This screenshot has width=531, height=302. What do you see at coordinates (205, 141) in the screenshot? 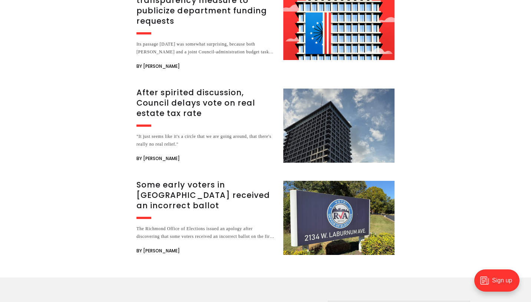
I see `div: "It just seems like it's a circle that we are going around, that there's really no real relief."` at bounding box center [205, 141].